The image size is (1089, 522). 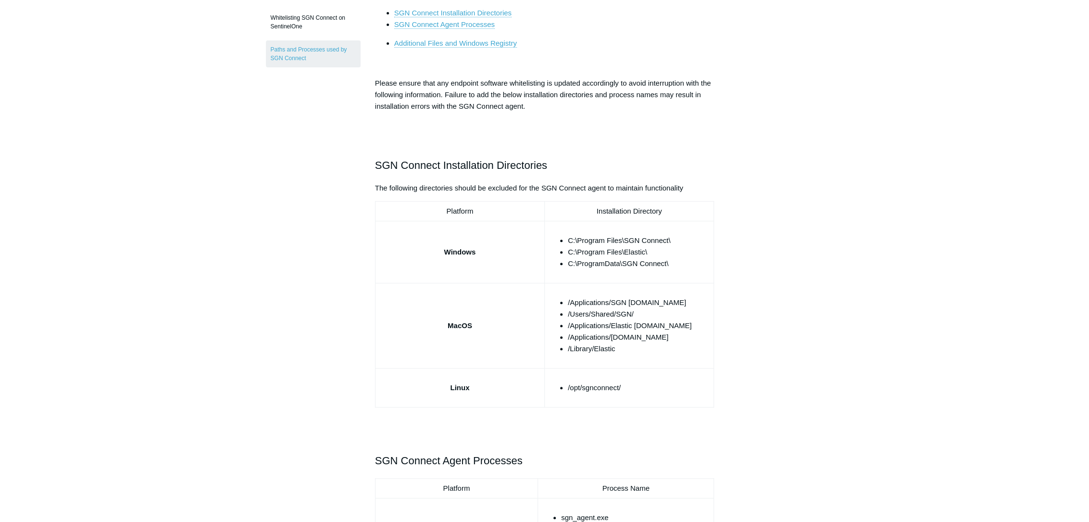 I want to click on a: Whitelisting SGN Connect on SentinelOne, so click(x=313, y=22).